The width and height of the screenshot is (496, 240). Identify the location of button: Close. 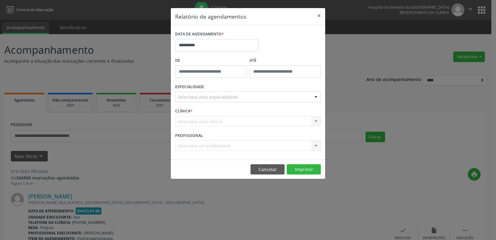
(319, 15).